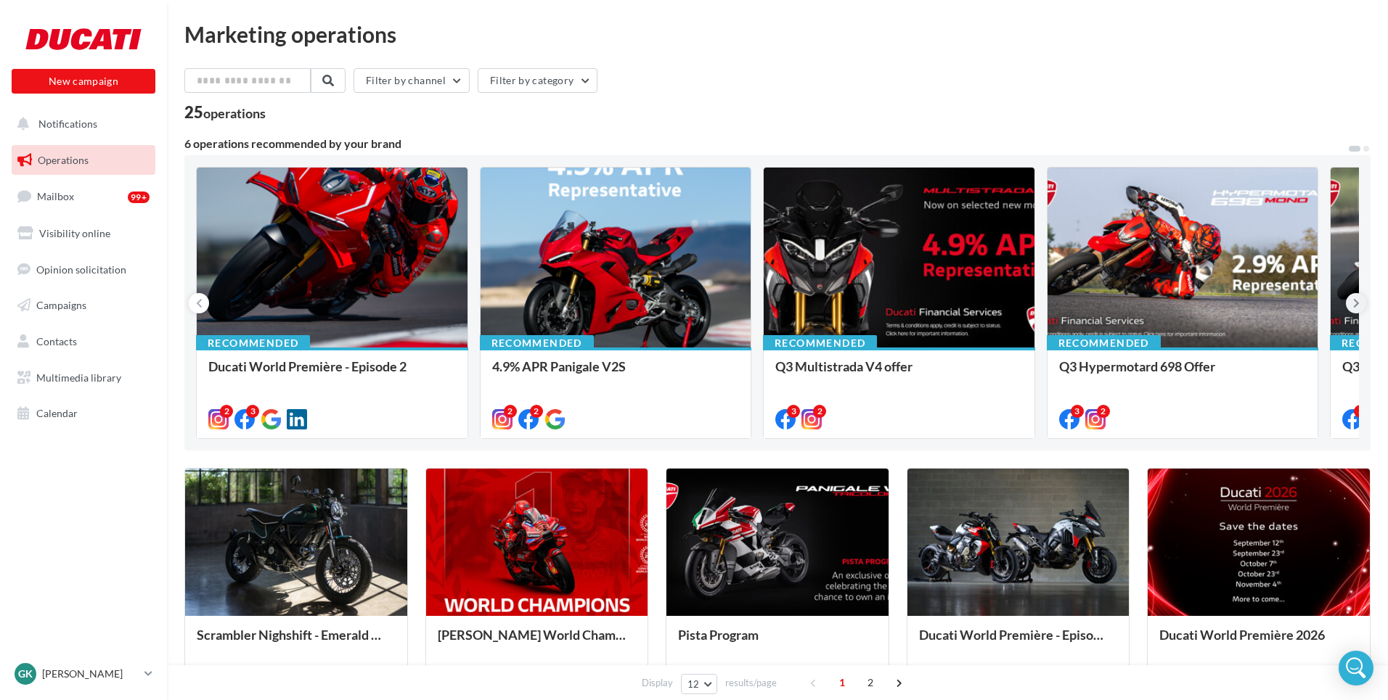 The image size is (1388, 700). Describe the element at coordinates (55, 196) in the screenshot. I see `span: Mailbox` at that location.